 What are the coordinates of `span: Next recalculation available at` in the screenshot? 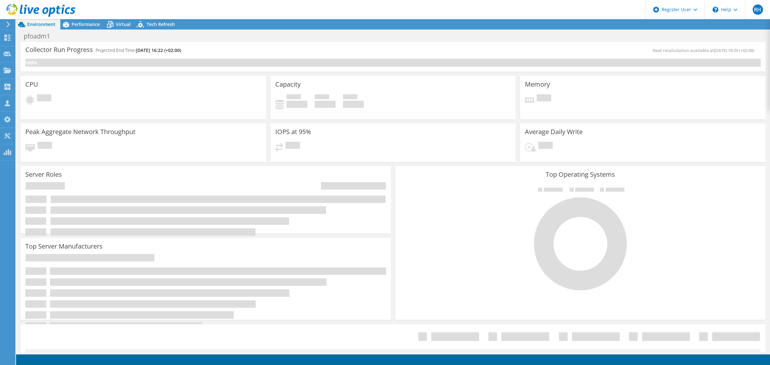 It's located at (705, 50).